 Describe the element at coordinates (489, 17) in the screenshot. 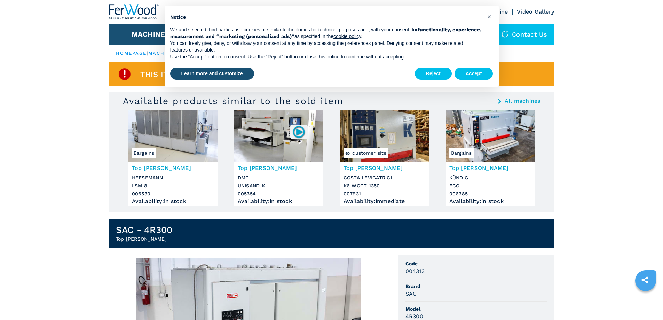

I see `button: Close this notice` at that location.